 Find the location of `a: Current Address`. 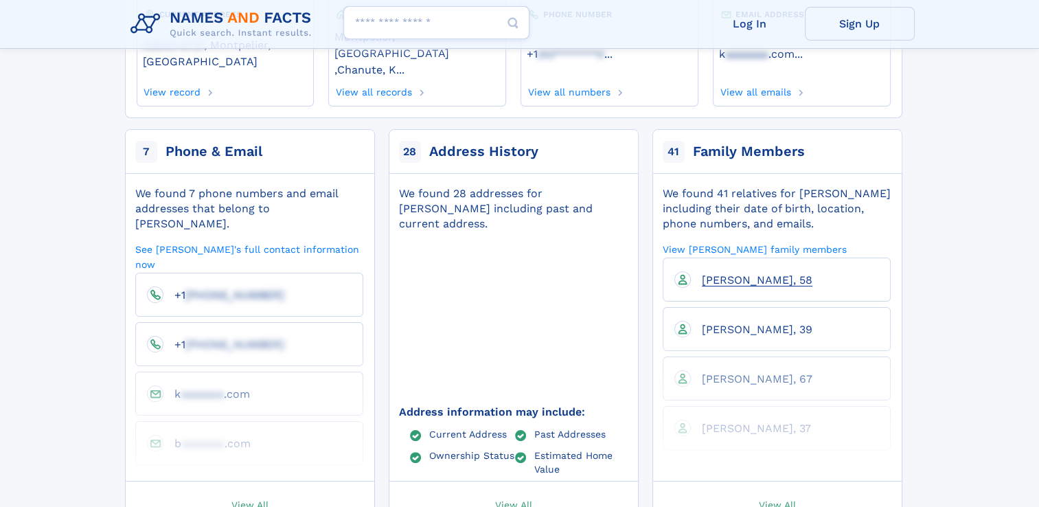

a: Current Address is located at coordinates (468, 433).